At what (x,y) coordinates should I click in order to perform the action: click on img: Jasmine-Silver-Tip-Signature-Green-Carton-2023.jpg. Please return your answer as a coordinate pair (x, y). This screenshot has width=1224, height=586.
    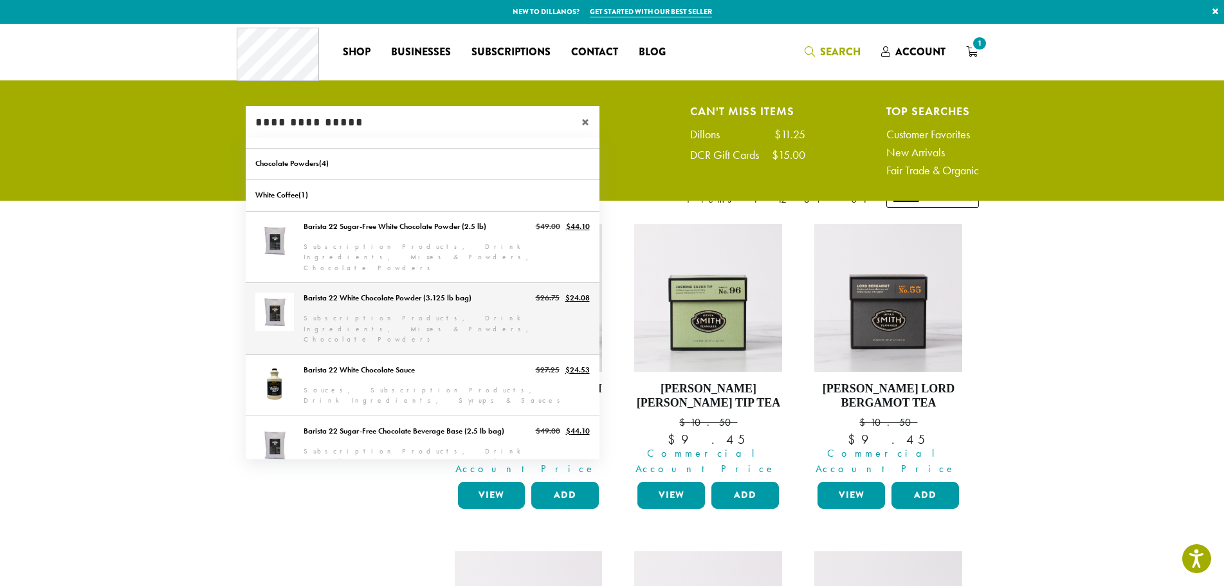
    Looking at the image, I should click on (708, 298).